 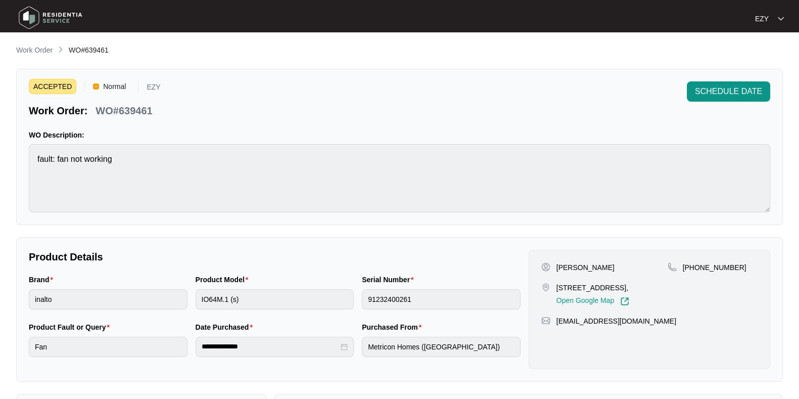 I want to click on input: Purchased From, so click(x=441, y=347).